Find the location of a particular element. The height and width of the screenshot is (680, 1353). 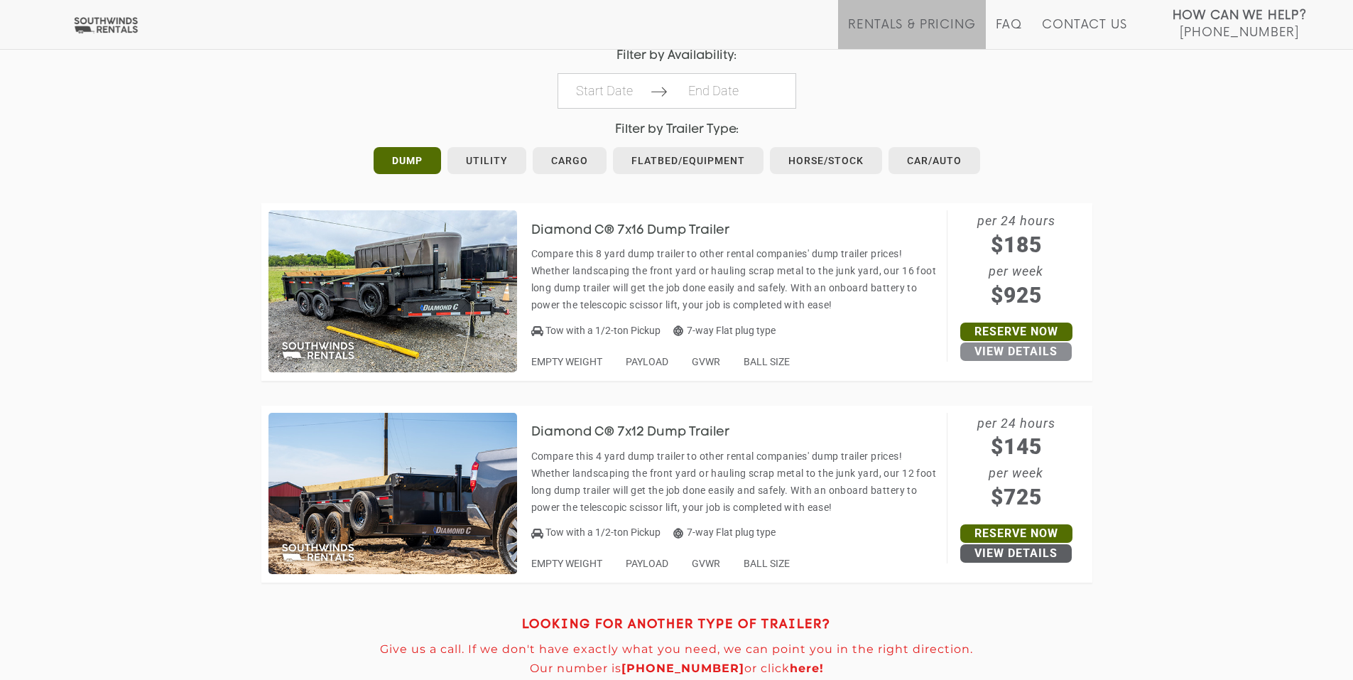

a: Cargo is located at coordinates (570, 161).